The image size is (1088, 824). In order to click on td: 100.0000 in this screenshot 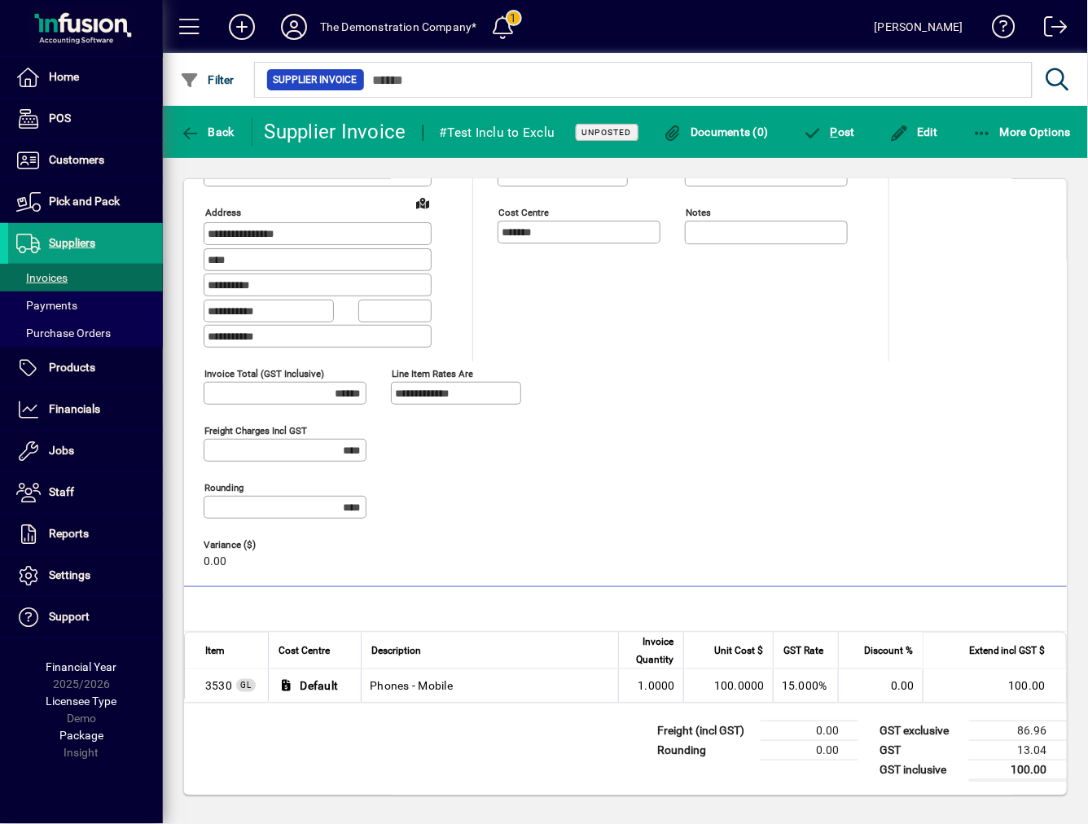, I will do `click(728, 685)`.